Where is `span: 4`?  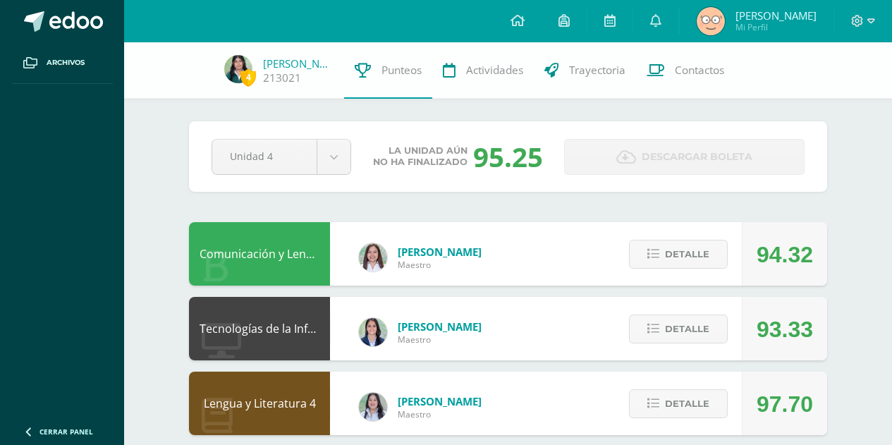 span: 4 is located at coordinates (248, 77).